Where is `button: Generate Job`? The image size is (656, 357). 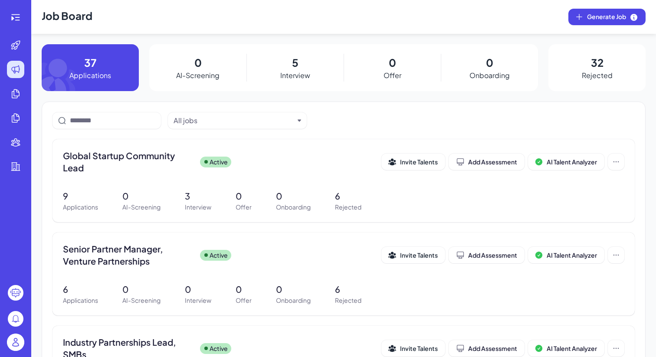
button: Generate Job is located at coordinates (607, 17).